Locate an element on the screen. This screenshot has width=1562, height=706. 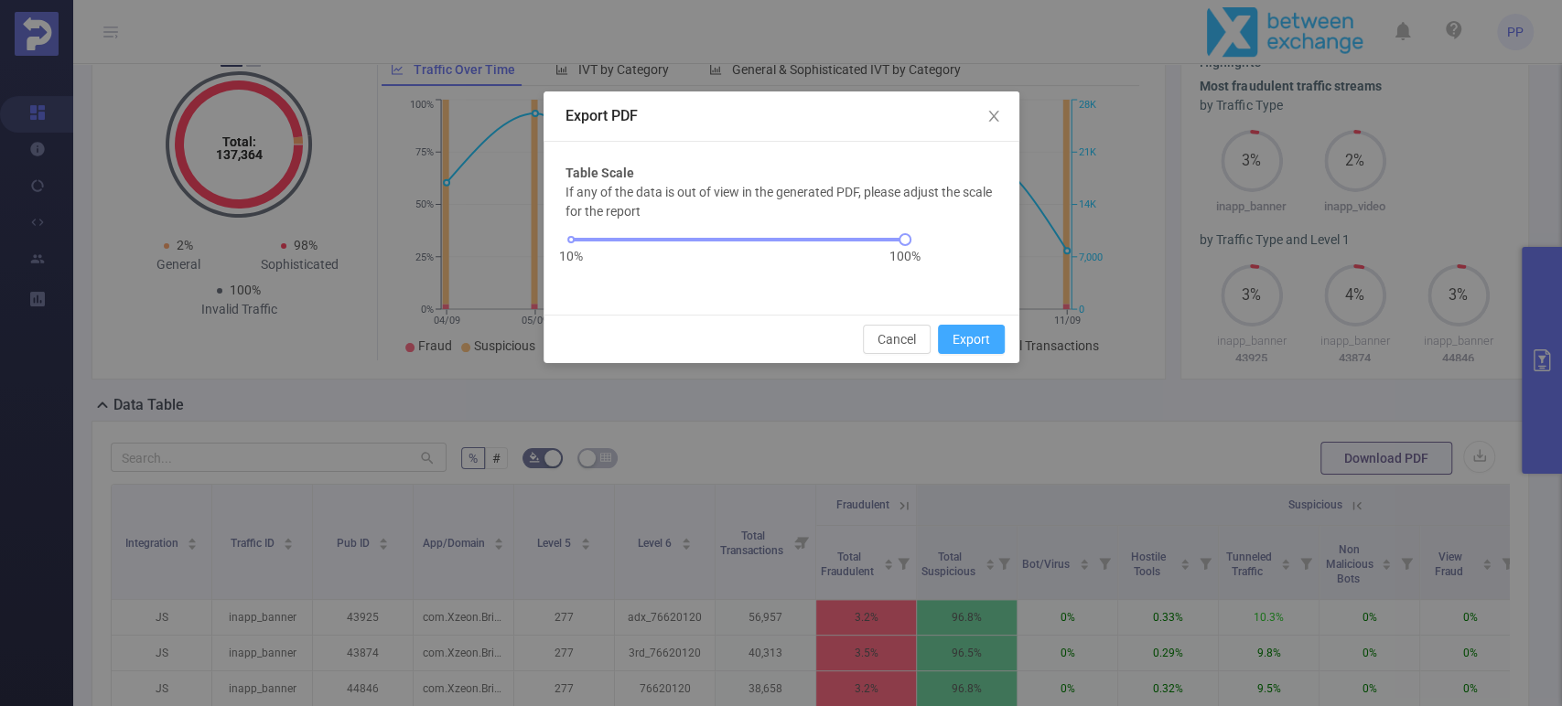
p: If any of the data is out of view in the generated PDF, please adjust the scale for the report is located at coordinates (781, 202).